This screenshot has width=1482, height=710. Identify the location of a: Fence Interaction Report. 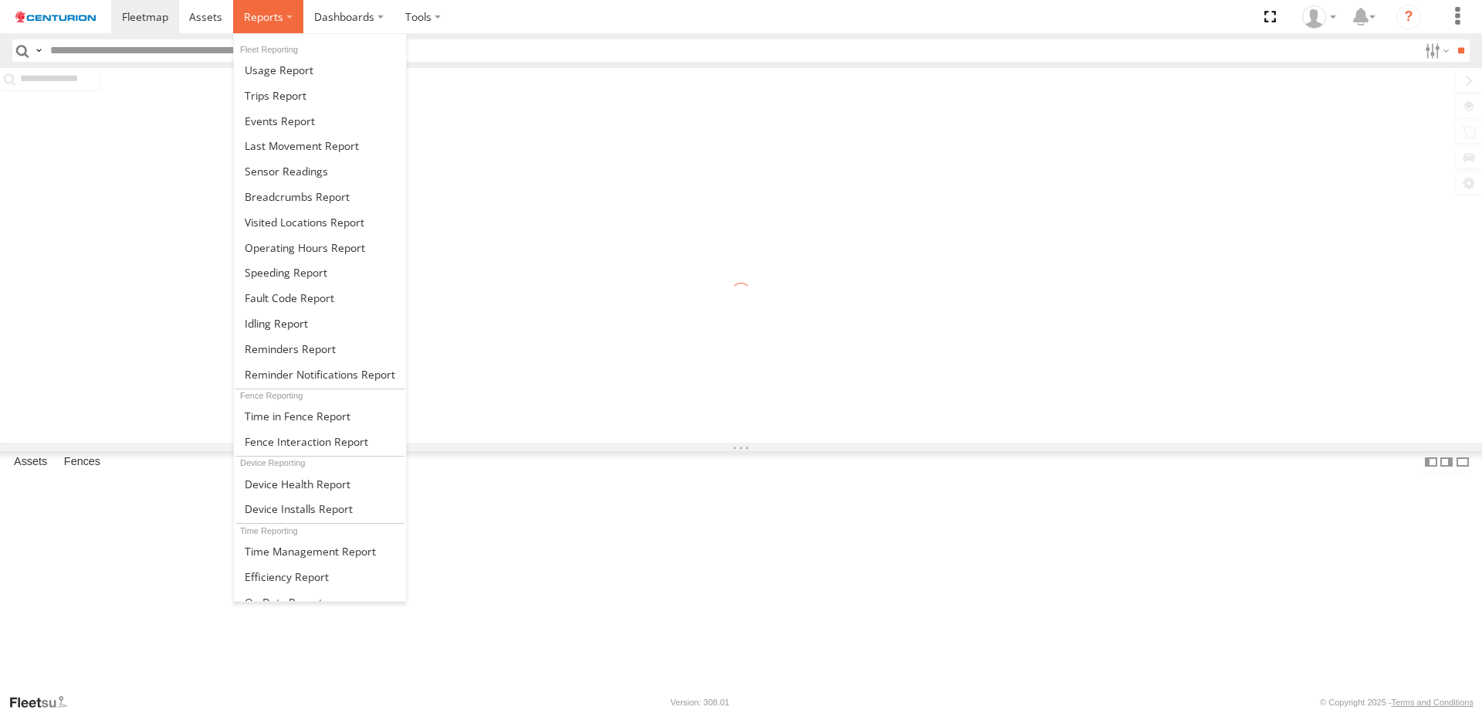
(320, 441).